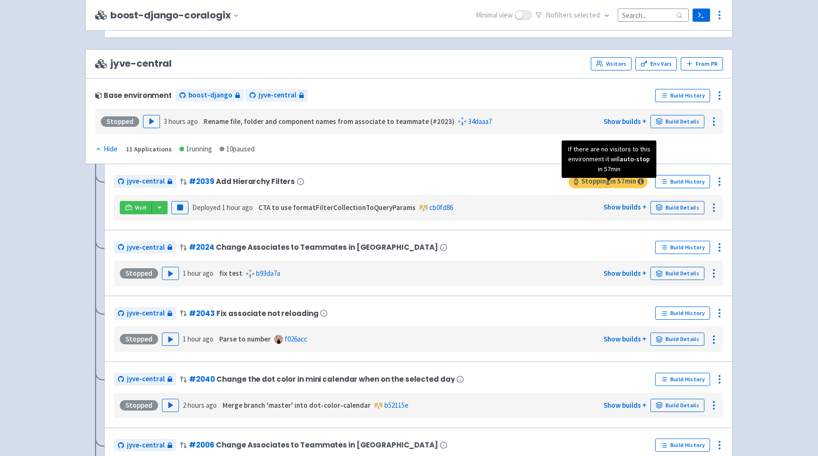  Describe the element at coordinates (245, 339) in the screenshot. I see `strong: Parse to number` at that location.